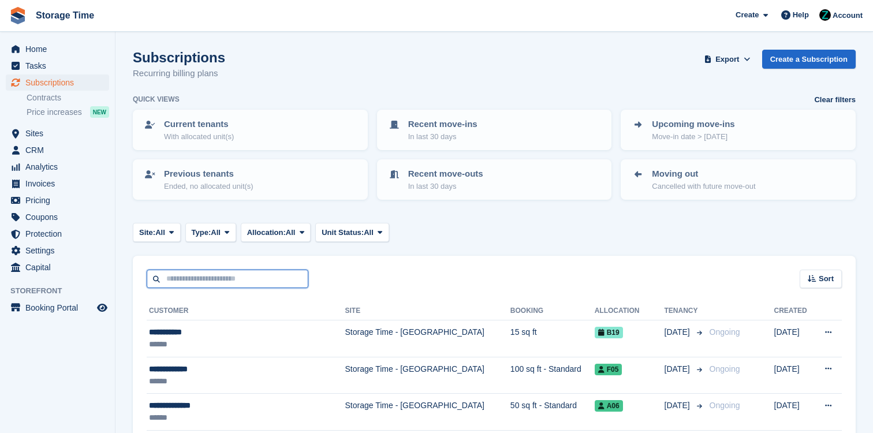 This screenshot has height=433, width=873. What do you see at coordinates (18, 16) in the screenshot?
I see `img: stora-icon-8386f47178a22dfd0bd8f6a31ec36ba5ce8667c1dd55bd0f319d3a0aa187defe.svg` at bounding box center [18, 16].